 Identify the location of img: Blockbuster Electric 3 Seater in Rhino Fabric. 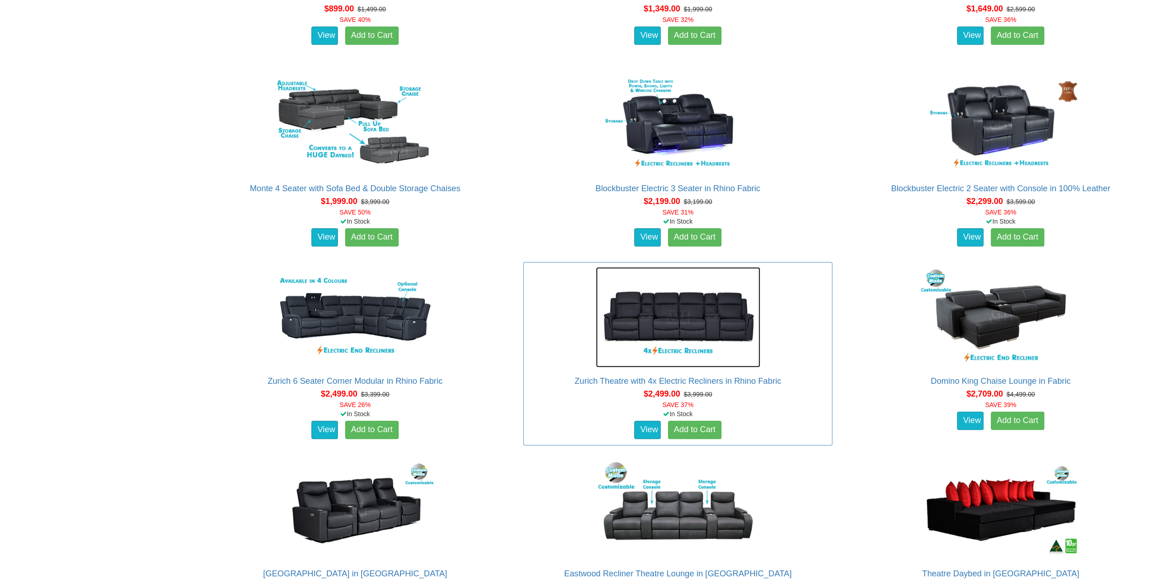
(678, 125).